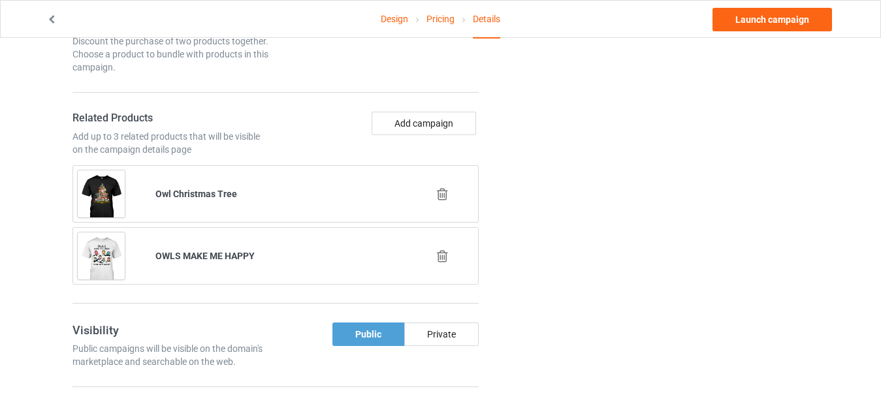 The height and width of the screenshot is (408, 881). What do you see at coordinates (487, 20) in the screenshot?
I see `div: Details` at bounding box center [487, 20].